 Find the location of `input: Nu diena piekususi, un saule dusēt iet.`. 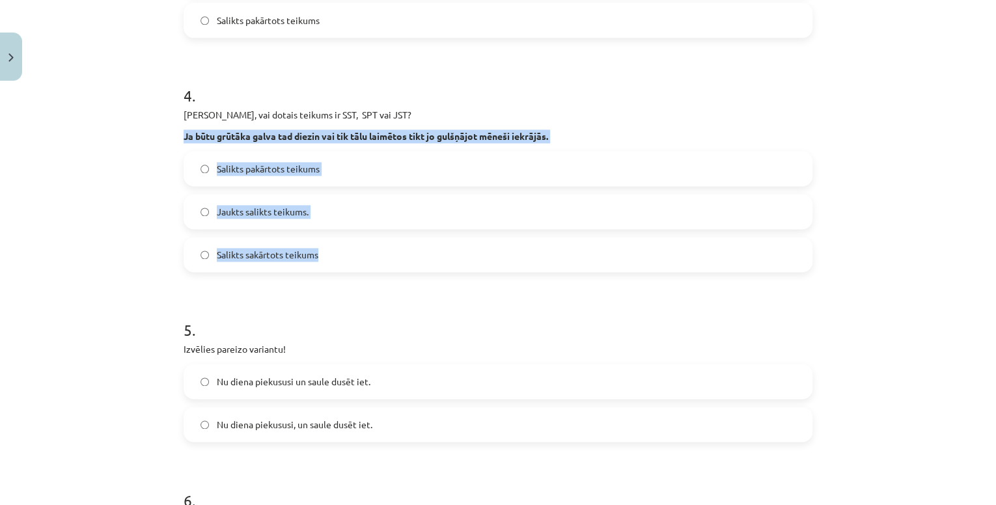

input: Nu diena piekususi, un saule dusēt iet. is located at coordinates (204, 424).